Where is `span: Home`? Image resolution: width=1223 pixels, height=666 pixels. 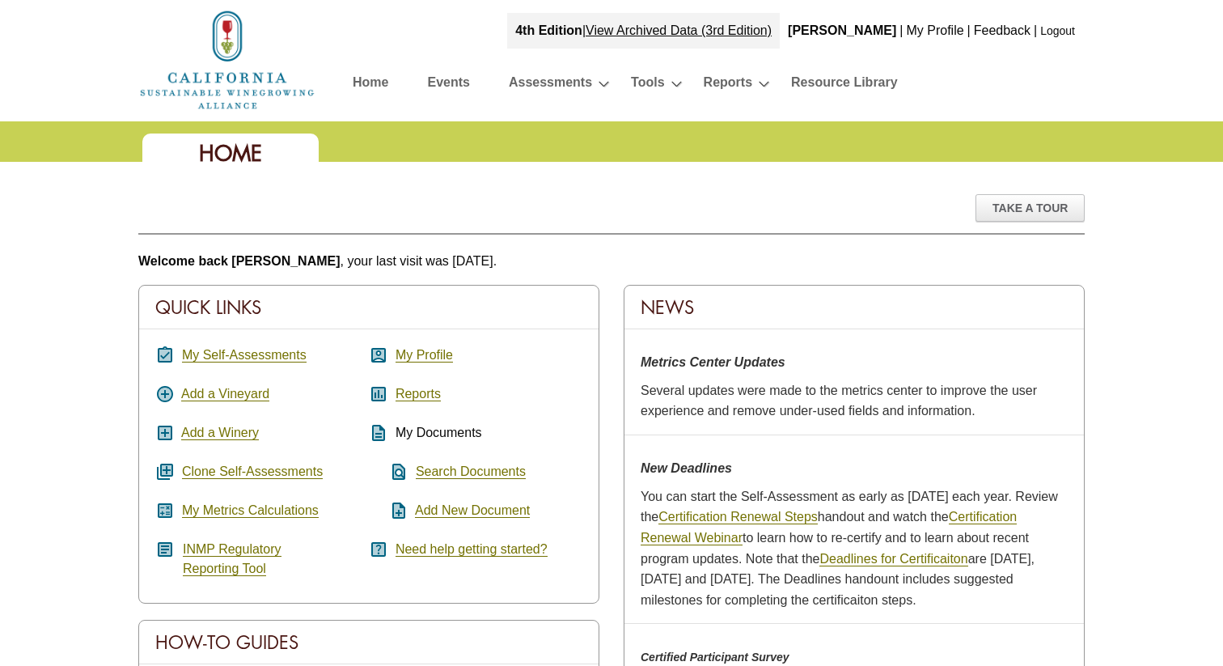
span: Home is located at coordinates (231, 153).